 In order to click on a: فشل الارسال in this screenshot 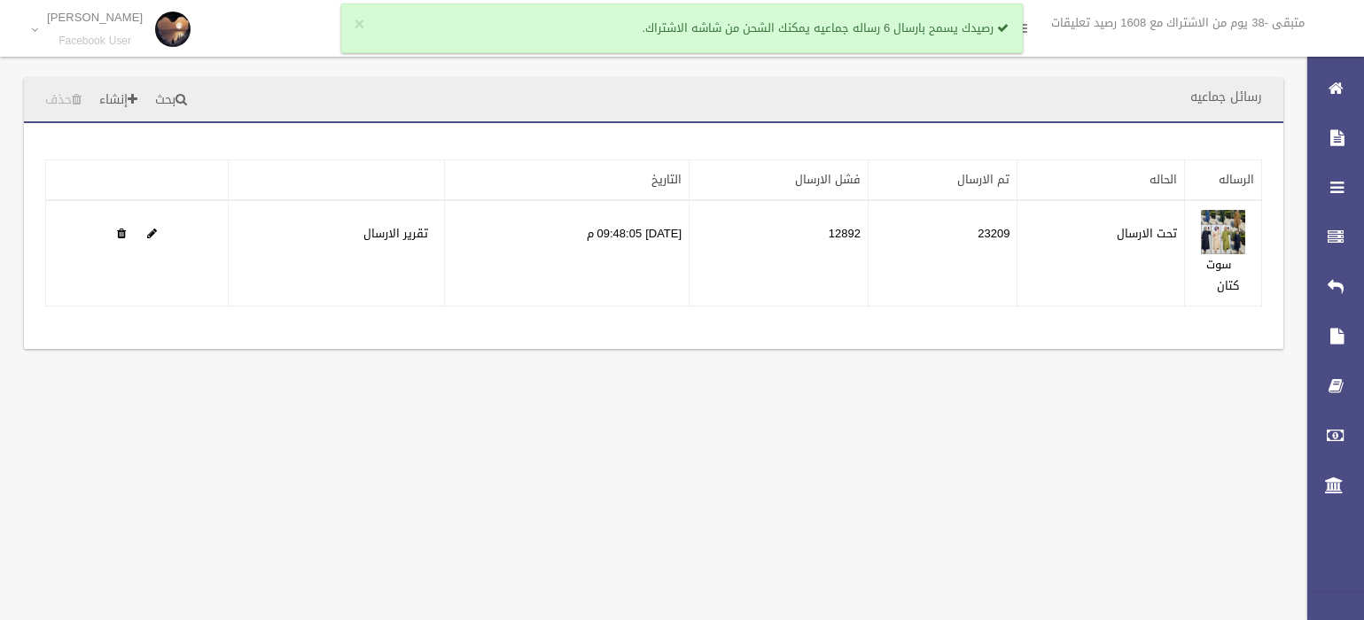, I will do `click(828, 179)`.